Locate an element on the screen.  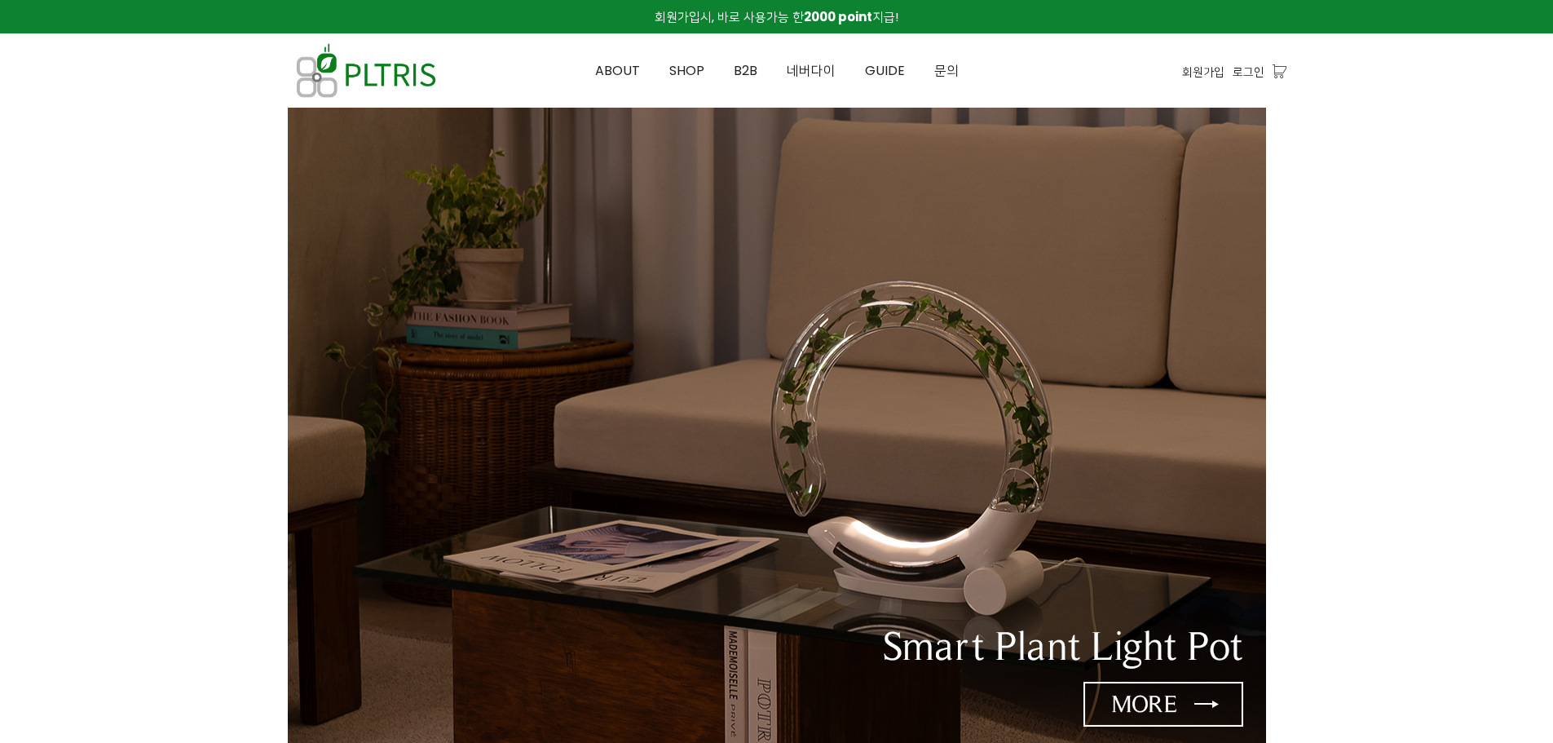
a: 문의 is located at coordinates (946, 71).